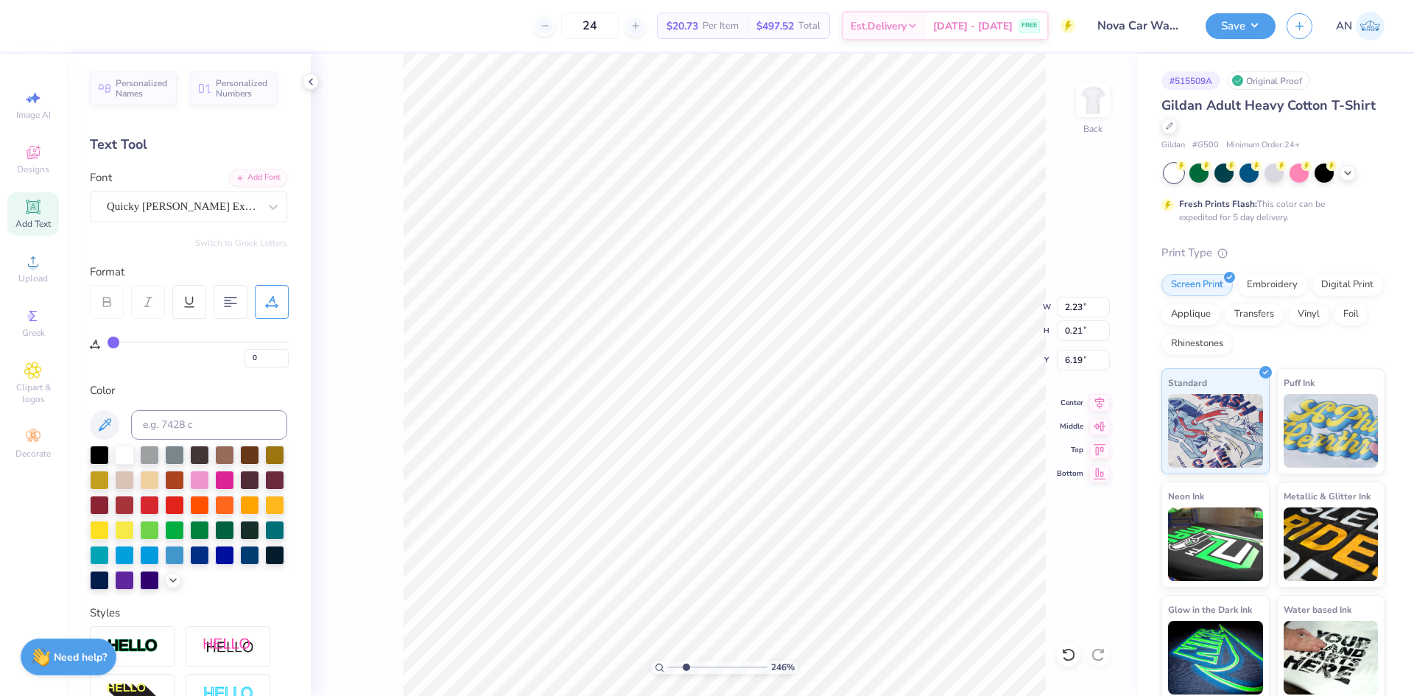 The width and height of the screenshot is (1414, 696). What do you see at coordinates (1309, 315) in the screenshot?
I see `div: Vinyl` at bounding box center [1309, 315].